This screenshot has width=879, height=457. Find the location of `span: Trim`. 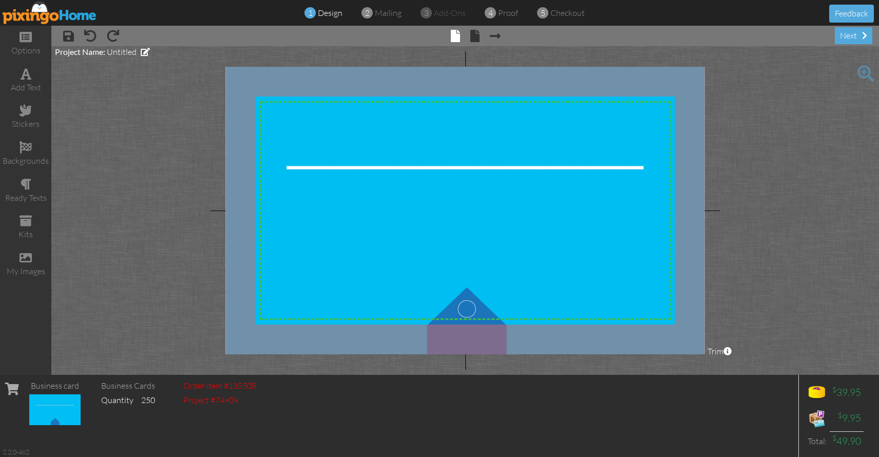

span: Trim is located at coordinates (719, 351).